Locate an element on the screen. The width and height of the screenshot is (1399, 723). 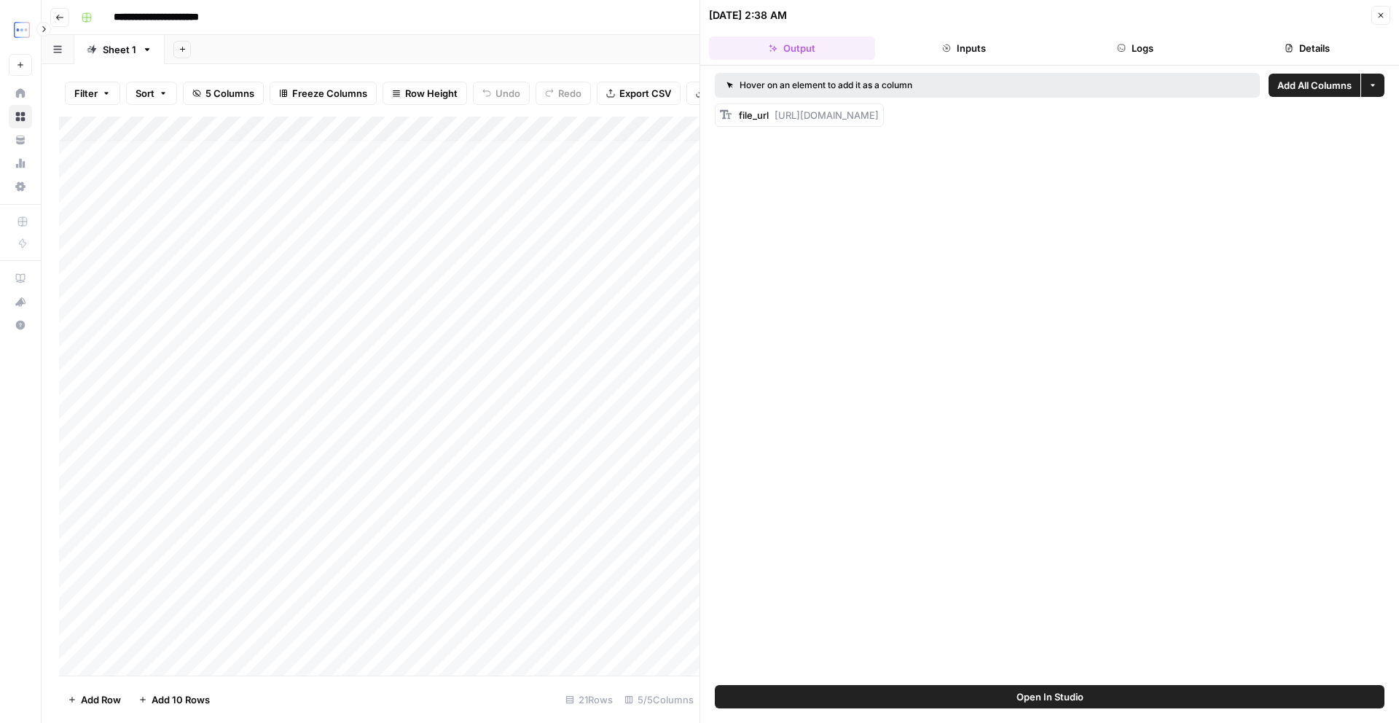
div: 21 Rows is located at coordinates (589, 700).